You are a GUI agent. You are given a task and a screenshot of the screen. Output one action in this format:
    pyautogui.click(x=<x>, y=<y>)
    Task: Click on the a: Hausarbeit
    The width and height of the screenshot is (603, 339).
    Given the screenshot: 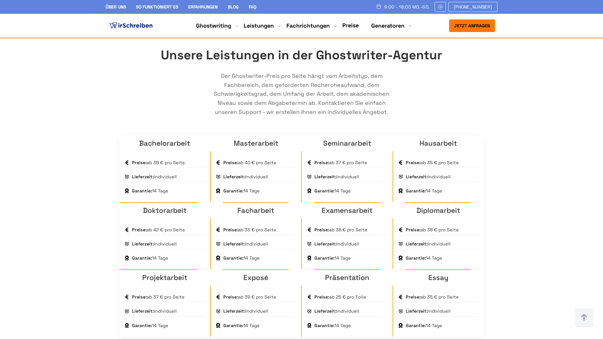 What is the action you would take?
    pyautogui.click(x=438, y=143)
    